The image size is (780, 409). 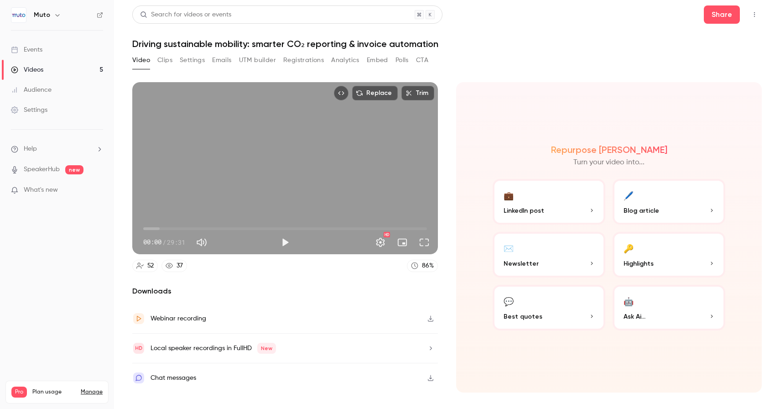 I want to click on div: Local speaker recordings in FullHD, so click(x=213, y=348).